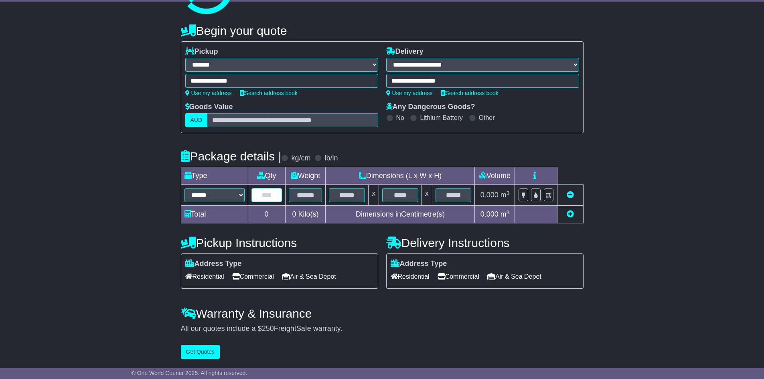 The height and width of the screenshot is (379, 764). What do you see at coordinates (201, 352) in the screenshot?
I see `button: Get Quotes` at bounding box center [201, 352].